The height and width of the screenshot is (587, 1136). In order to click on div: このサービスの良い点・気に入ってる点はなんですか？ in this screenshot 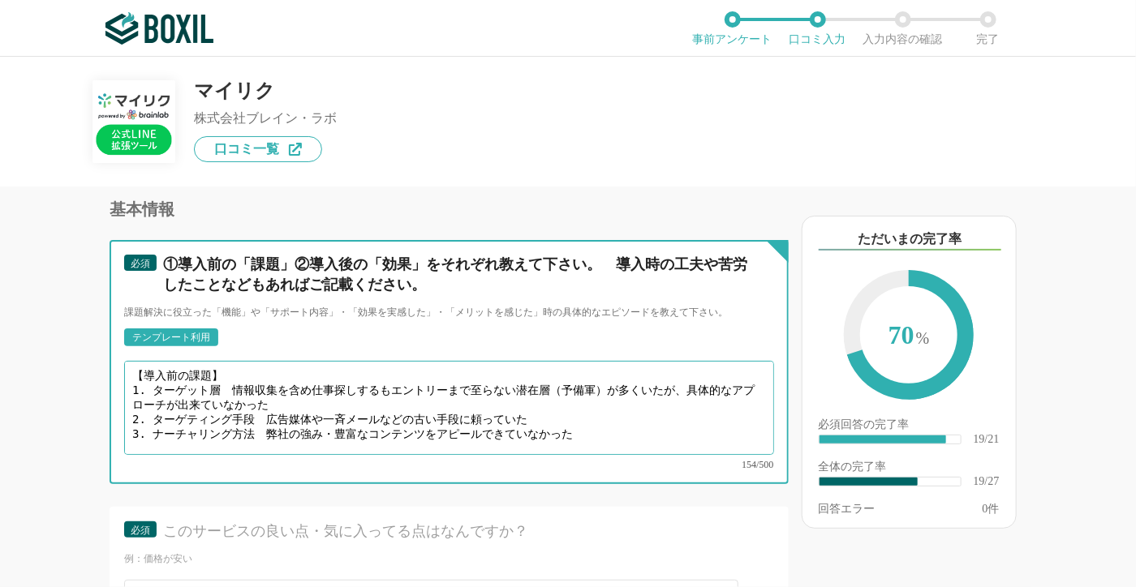, I will do `click(455, 531)`.